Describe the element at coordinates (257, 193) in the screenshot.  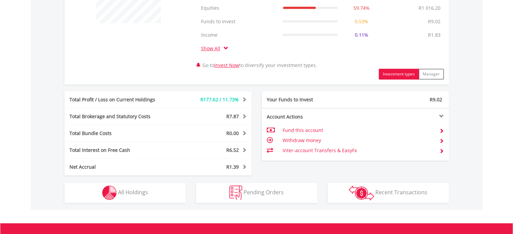
I see `button: Pending Orders` at that location.